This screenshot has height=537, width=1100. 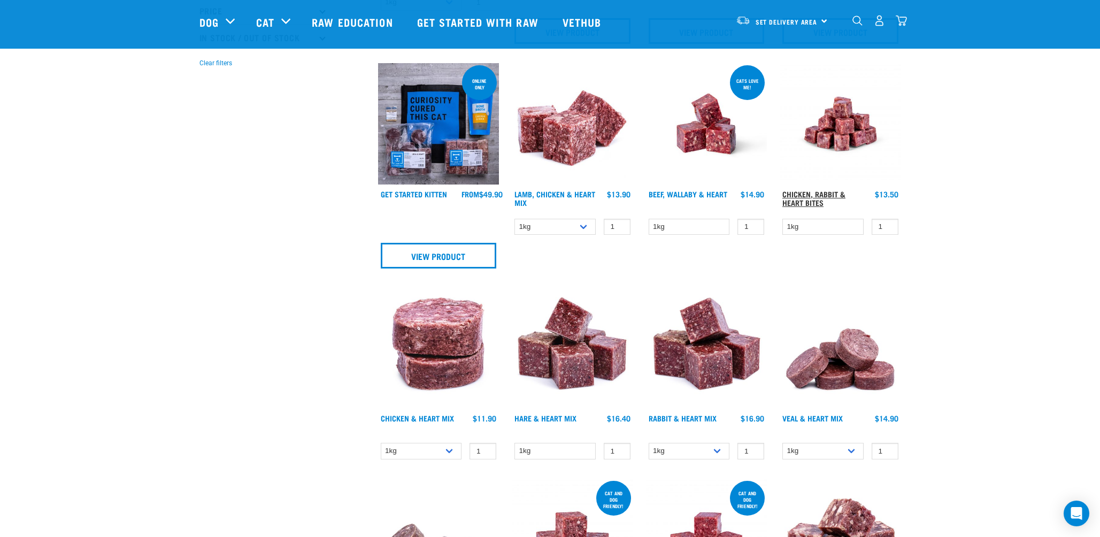 What do you see at coordinates (414, 194) in the screenshot?
I see `a: Get Started Kitten` at bounding box center [414, 194].